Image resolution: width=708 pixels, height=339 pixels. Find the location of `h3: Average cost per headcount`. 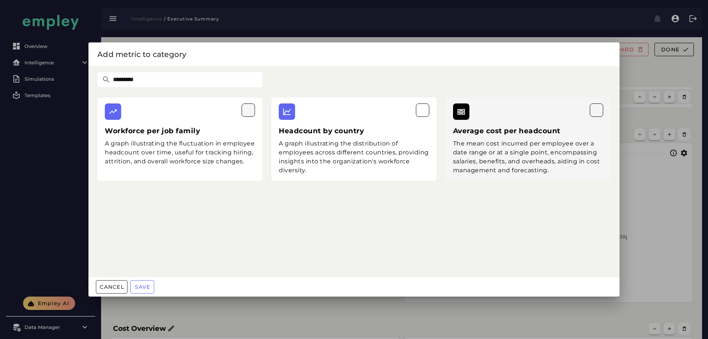

h3: Average cost per headcount is located at coordinates (528, 131).